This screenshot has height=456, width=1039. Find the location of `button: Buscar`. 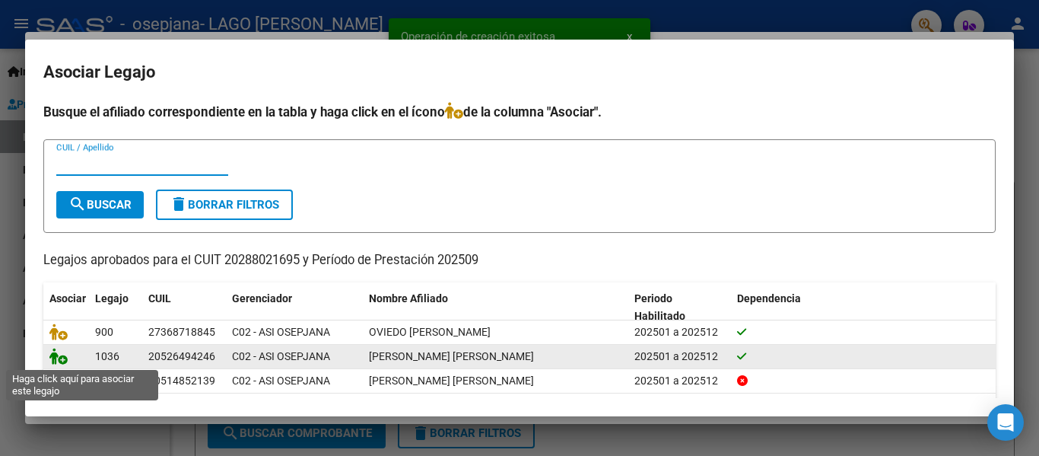

button: Buscar is located at coordinates (100, 205).